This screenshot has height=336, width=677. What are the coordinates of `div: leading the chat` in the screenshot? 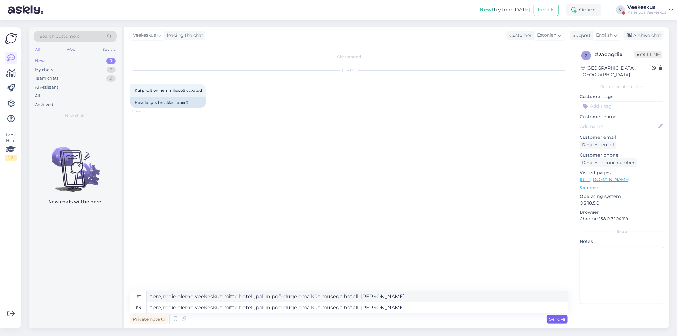 It's located at (184, 35).